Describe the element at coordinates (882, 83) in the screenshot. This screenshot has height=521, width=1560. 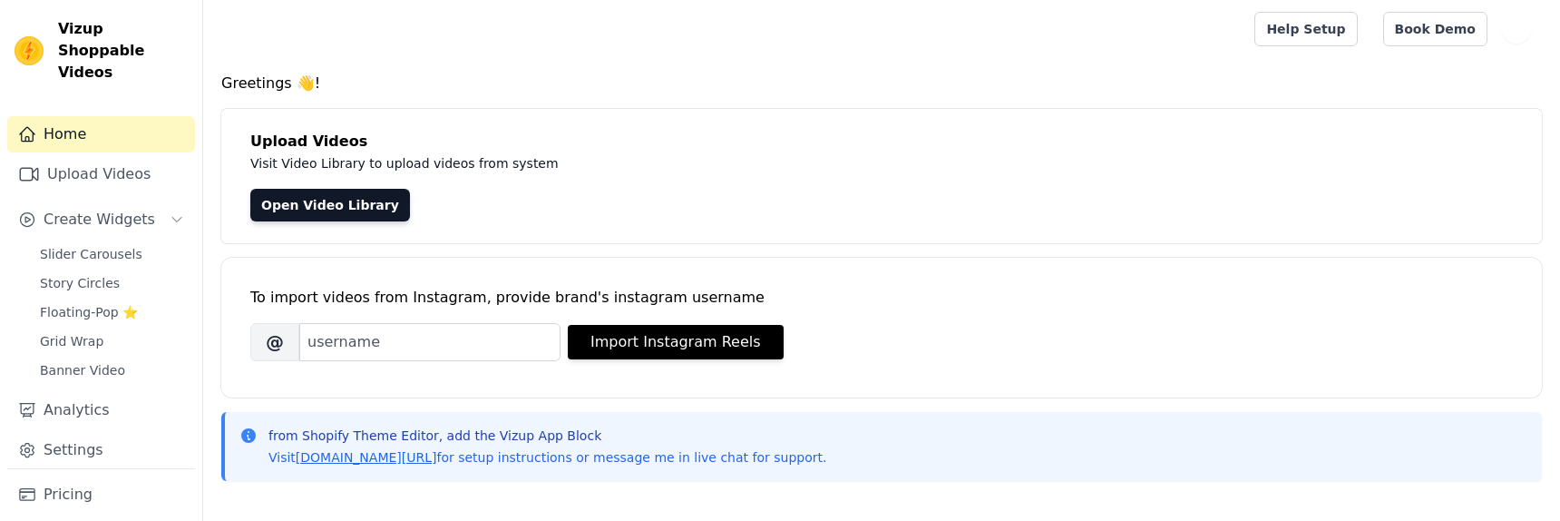
I see `h4: Greetings 👋!` at that location.